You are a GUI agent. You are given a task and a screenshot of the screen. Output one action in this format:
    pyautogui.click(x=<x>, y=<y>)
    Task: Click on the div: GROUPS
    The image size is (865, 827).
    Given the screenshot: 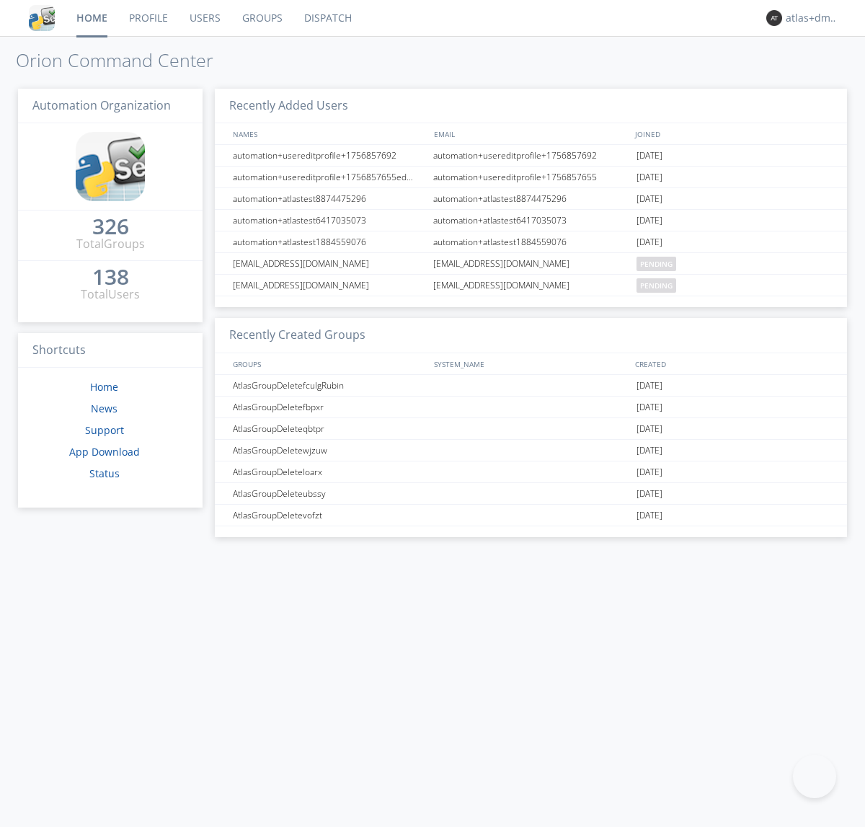 What is the action you would take?
    pyautogui.click(x=328, y=363)
    